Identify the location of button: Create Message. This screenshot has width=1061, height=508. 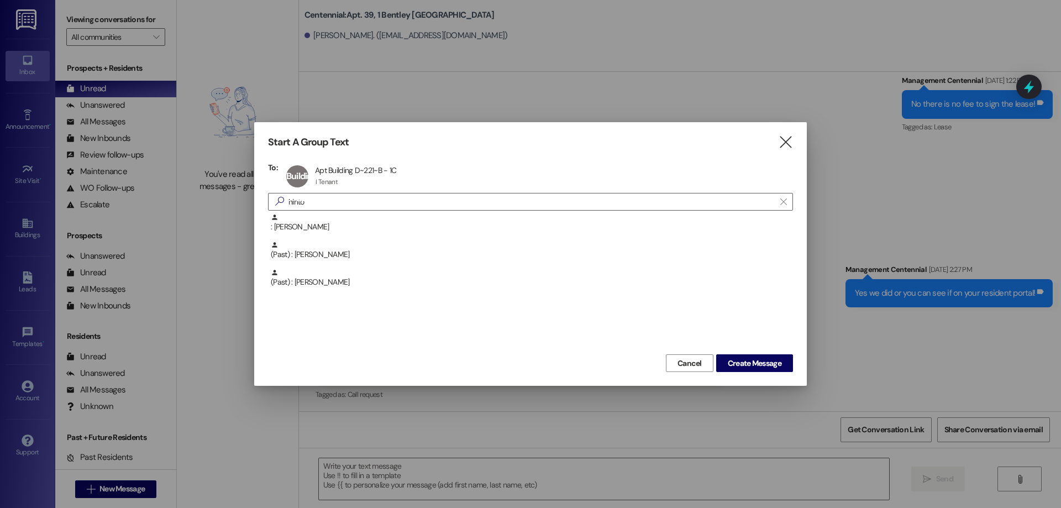
(754, 363).